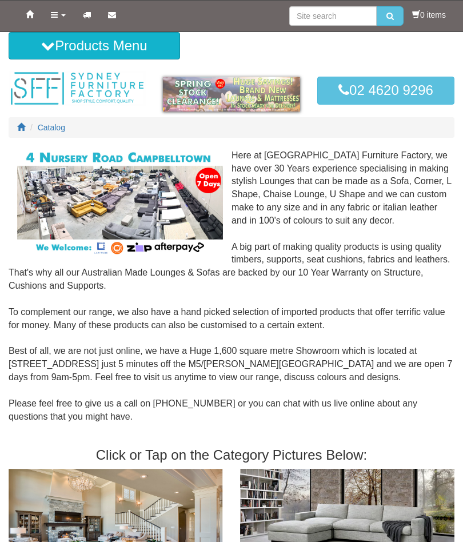 The image size is (463, 542). I want to click on a: Catalog, so click(51, 128).